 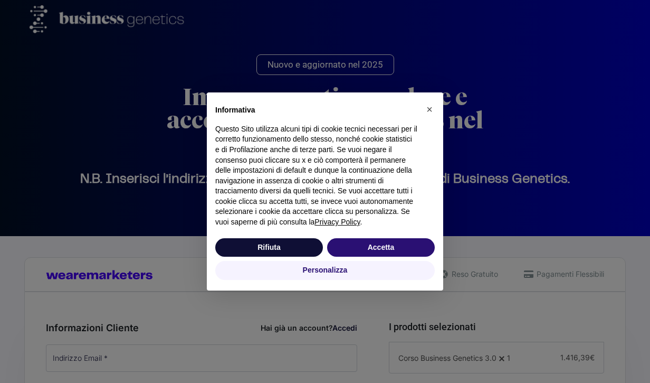 I want to click on button: Rifiuta, so click(x=269, y=247).